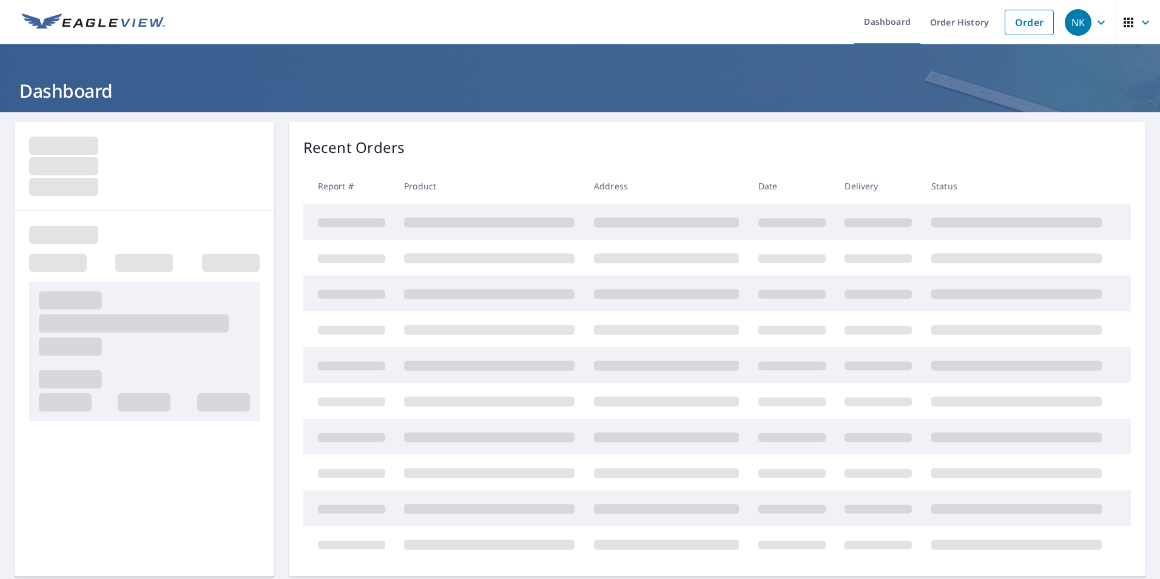 The image size is (1160, 579). I want to click on p: Recent Orders, so click(354, 147).